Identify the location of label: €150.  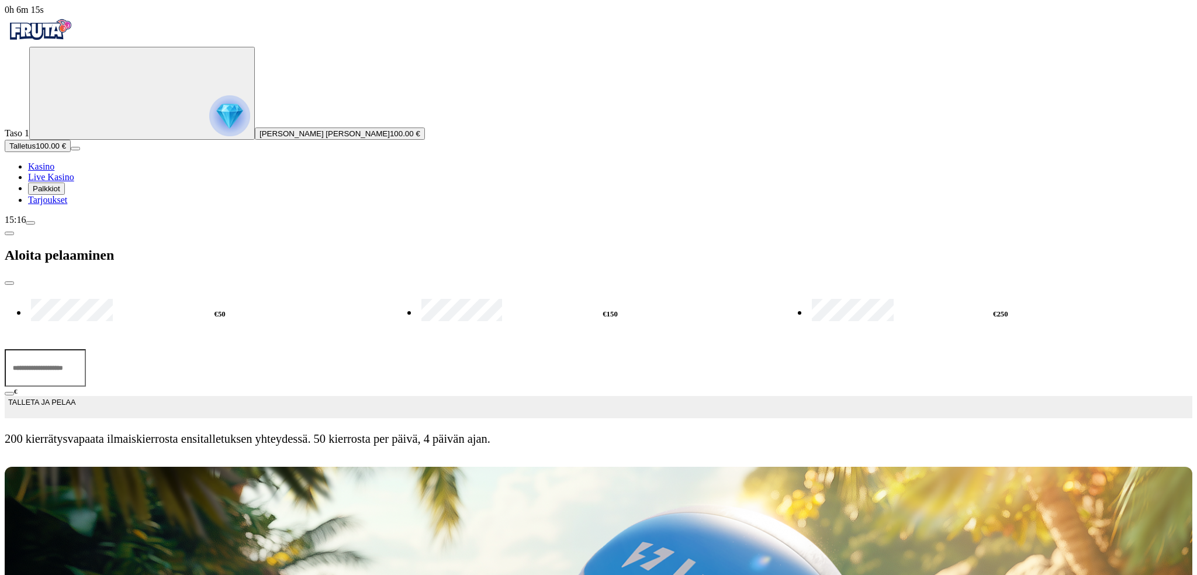
(610, 314).